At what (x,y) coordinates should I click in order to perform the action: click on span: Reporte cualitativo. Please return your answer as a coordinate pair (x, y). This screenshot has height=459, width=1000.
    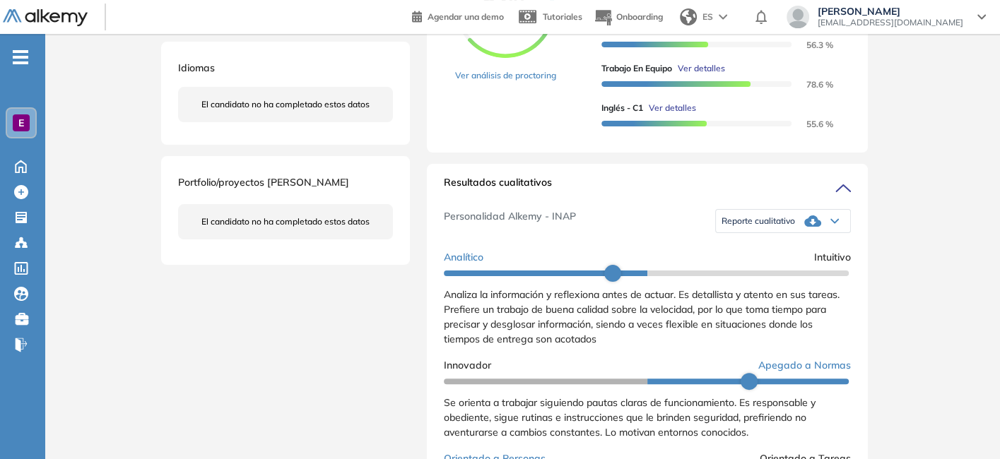
    Looking at the image, I should click on (758, 221).